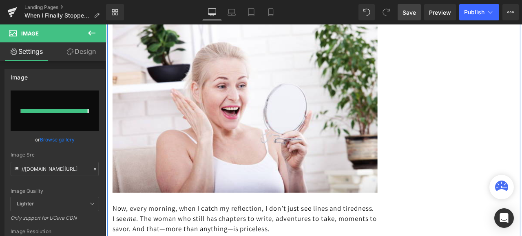 This screenshot has width=522, height=236. What do you see at coordinates (55, 221) in the screenshot?
I see `div: Only support for UCare CDN` at bounding box center [55, 221].